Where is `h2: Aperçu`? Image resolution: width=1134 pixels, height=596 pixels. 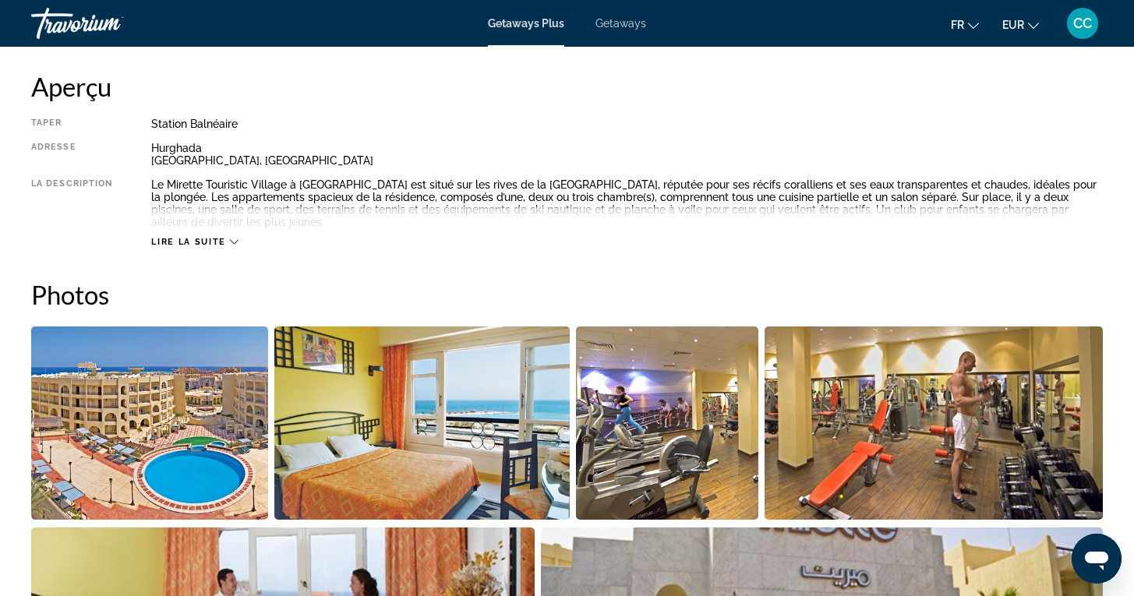 h2: Aperçu is located at coordinates (566, 86).